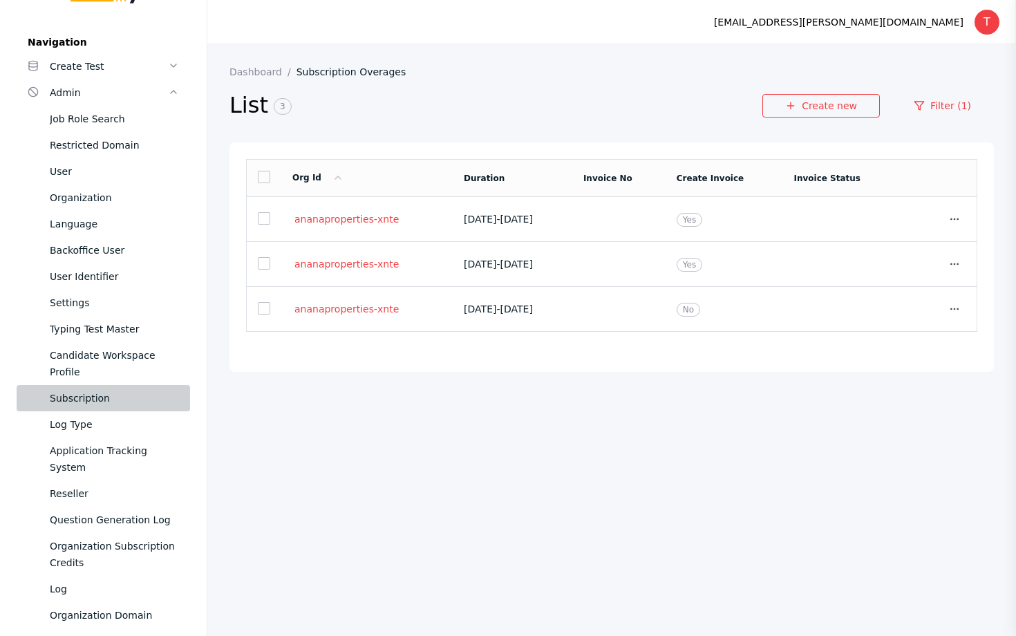 The height and width of the screenshot is (636, 1016). Describe the element at coordinates (496, 106) in the screenshot. I see `h2: List` at that location.